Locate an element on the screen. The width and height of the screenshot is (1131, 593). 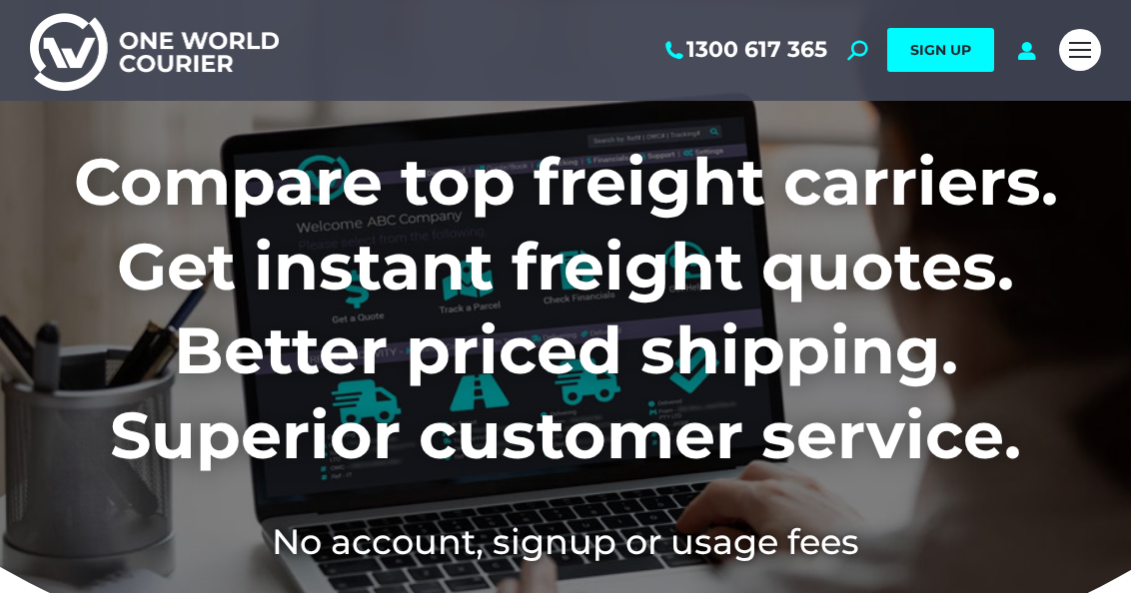
a: 1300 617 365 is located at coordinates (744, 50).